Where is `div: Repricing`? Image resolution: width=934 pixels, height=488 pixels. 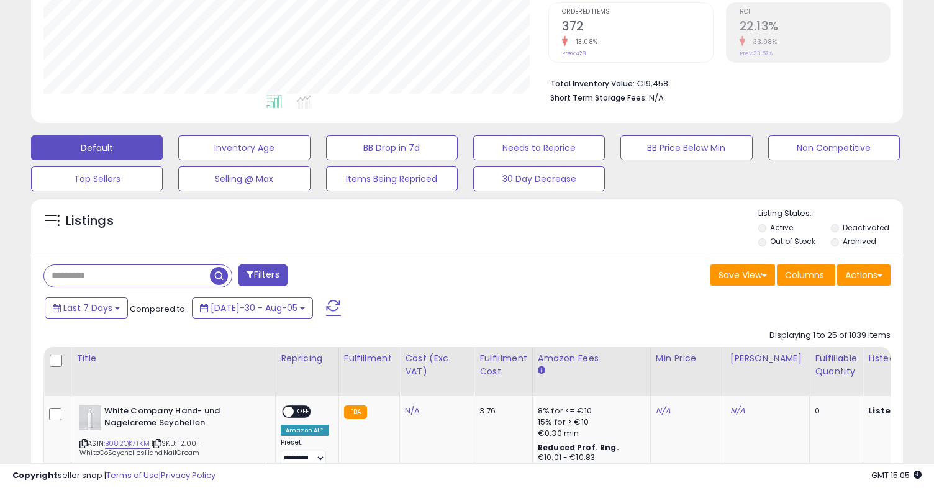 div: Repricing is located at coordinates (307, 358).